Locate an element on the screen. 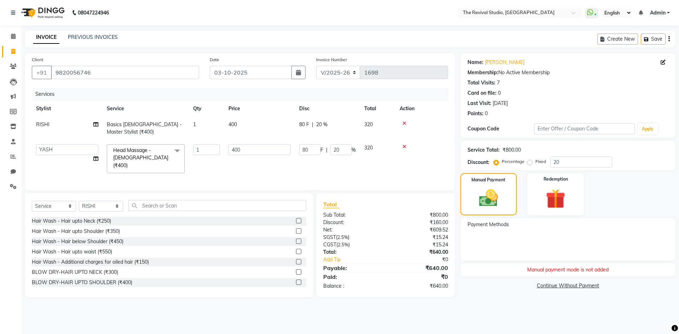 The width and height of the screenshot is (679, 334). span: RISHI is located at coordinates (43, 125).